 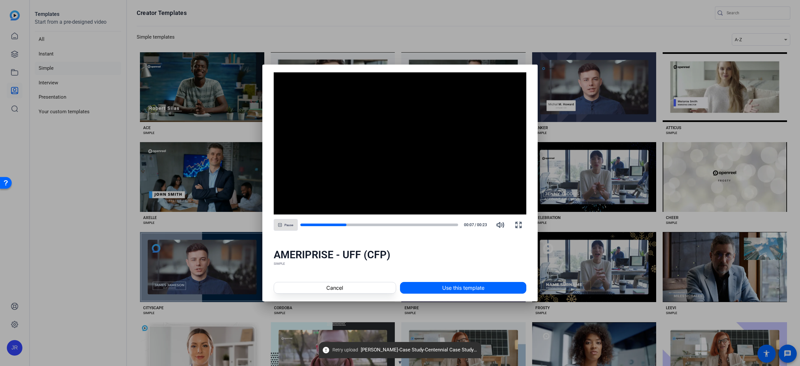 What do you see at coordinates (467, 225) in the screenshot?
I see `span: 00:07` at bounding box center [467, 225].